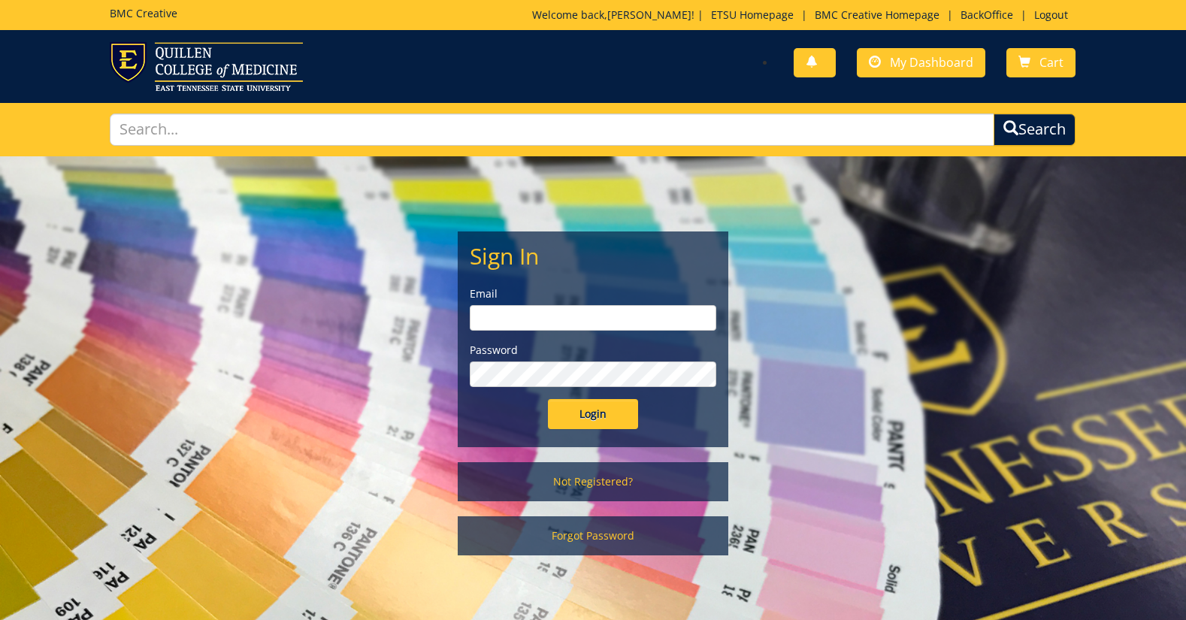 Image resolution: width=1186 pixels, height=620 pixels. What do you see at coordinates (593, 350) in the screenshot?
I see `label: Password` at bounding box center [593, 350].